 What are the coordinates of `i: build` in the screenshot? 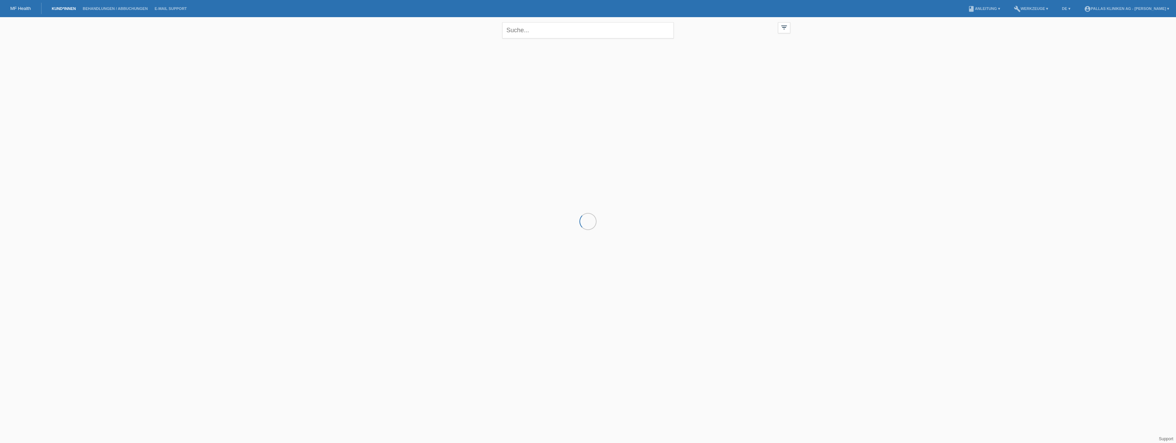 It's located at (1017, 9).